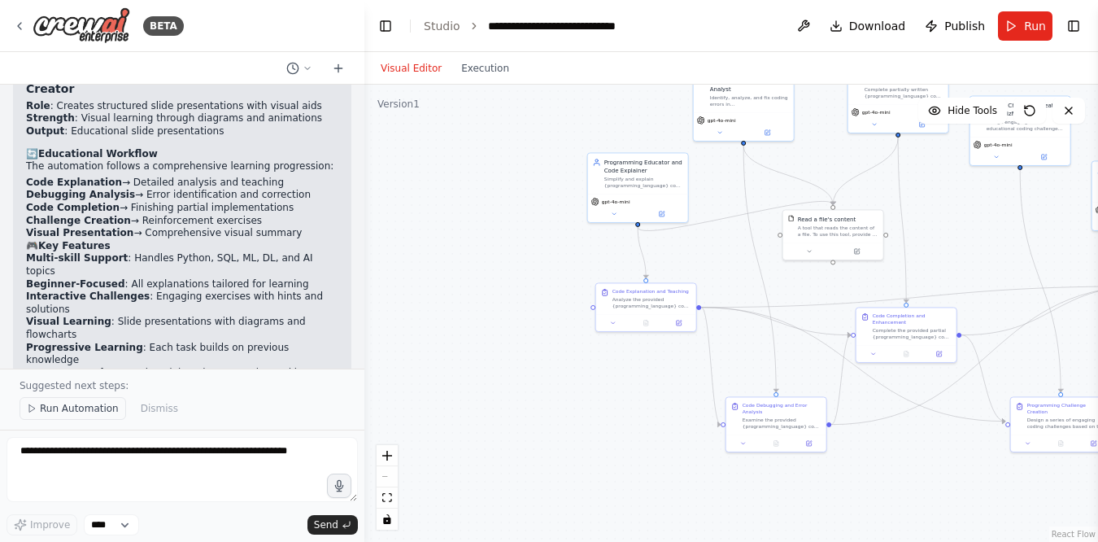 This screenshot has width=1098, height=542. I want to click on g: Edge from d4657d52-62ad-4723-a0b5-8a74a9d07cd1 to 205cf662-04c6-489d-9af2-f932eec58f29, so click(853, 364).